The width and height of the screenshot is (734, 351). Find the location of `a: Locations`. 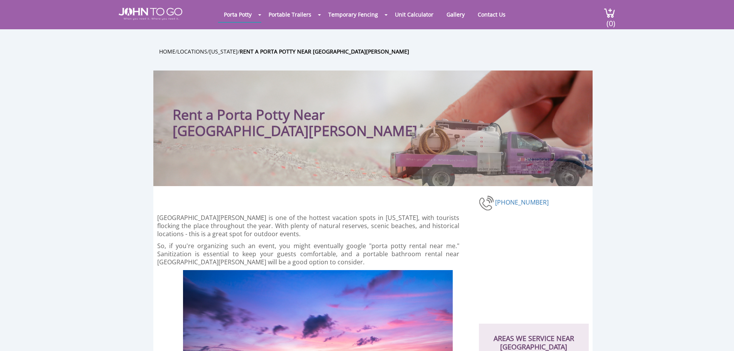

a: Locations is located at coordinates (192, 51).